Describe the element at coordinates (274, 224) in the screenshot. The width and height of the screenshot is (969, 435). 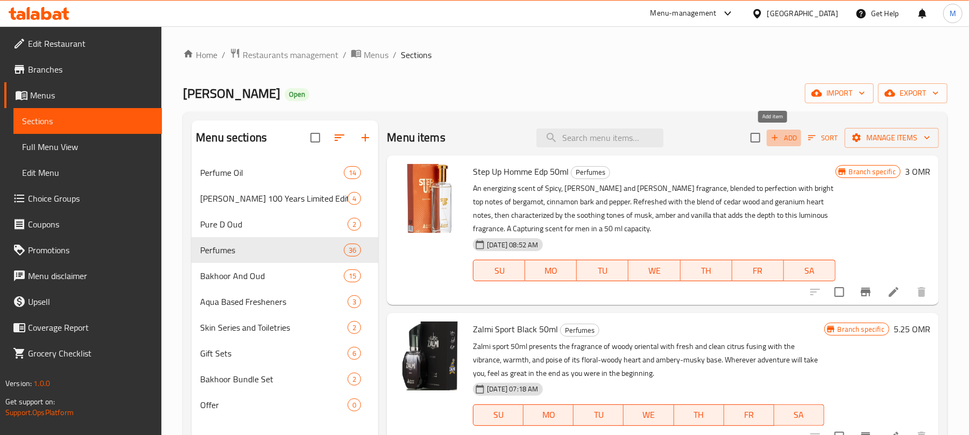
I see `span: Pure D Oud` at that location.